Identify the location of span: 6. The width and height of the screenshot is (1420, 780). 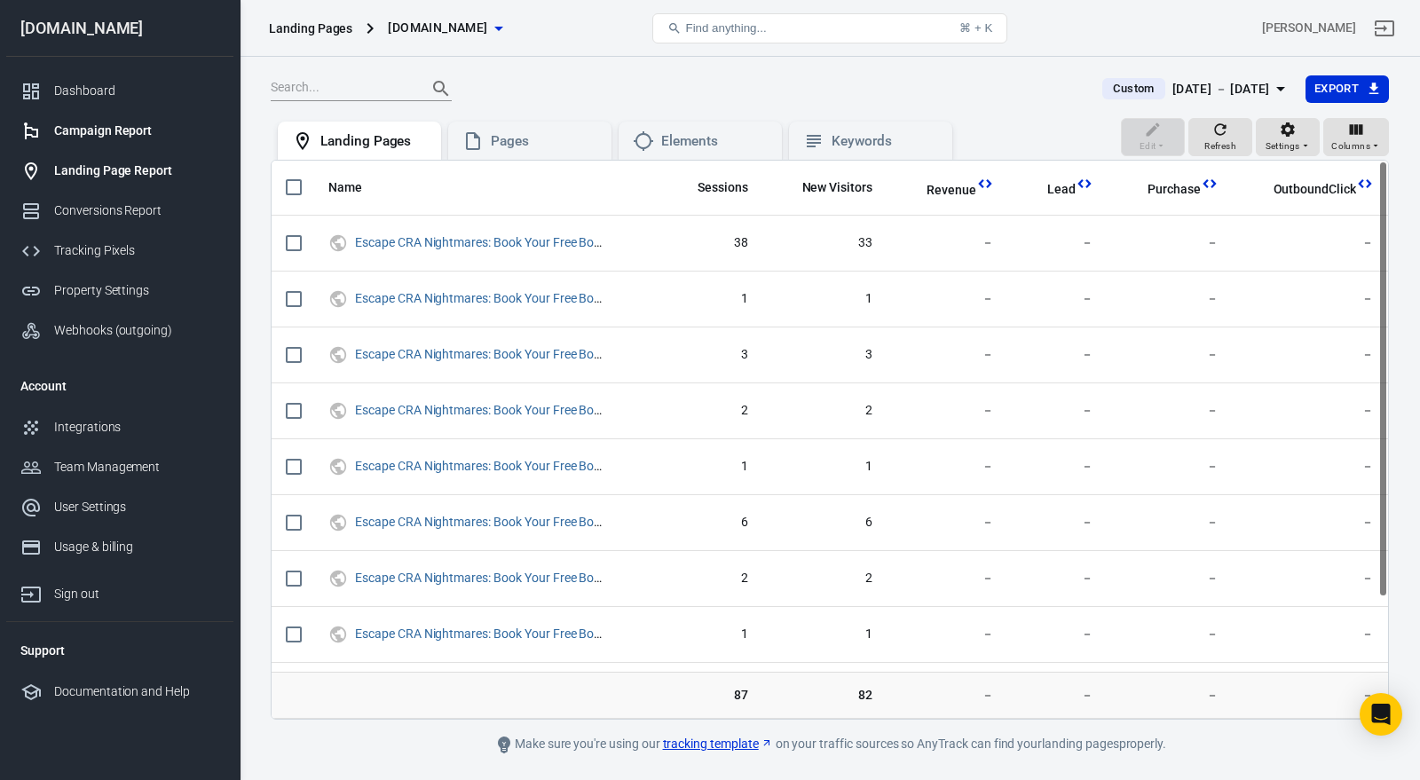
(825, 523).